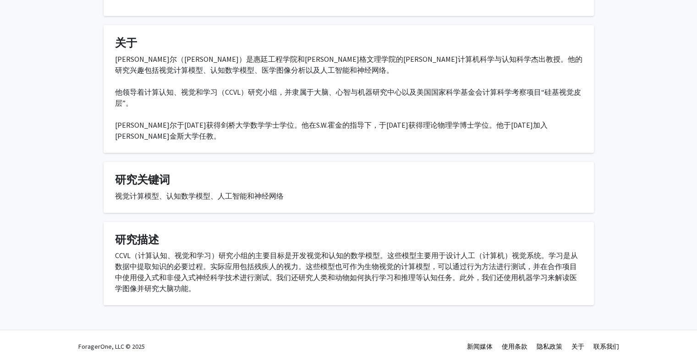 This screenshot has width=697, height=362. What do you see at coordinates (515, 347) in the screenshot?
I see `font: 使用条款` at bounding box center [515, 347].